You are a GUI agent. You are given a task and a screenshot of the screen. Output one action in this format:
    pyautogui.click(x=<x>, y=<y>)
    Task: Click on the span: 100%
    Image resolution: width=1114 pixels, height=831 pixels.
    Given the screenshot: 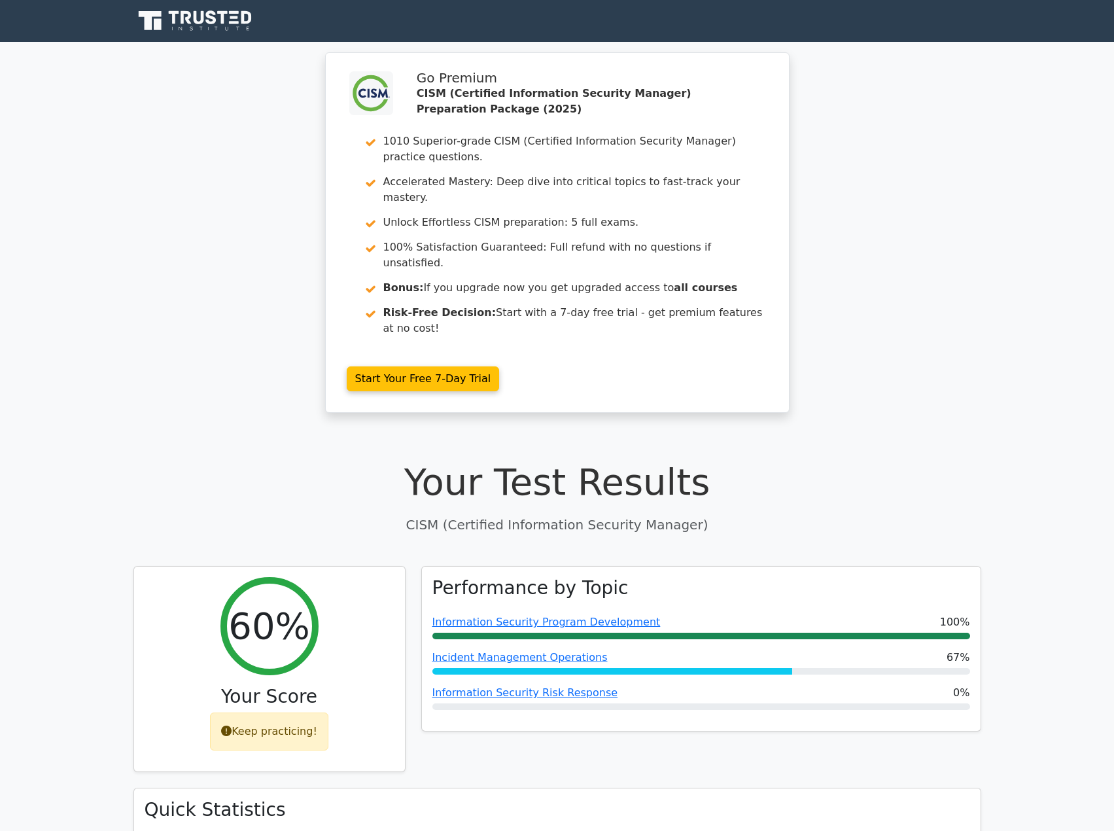 What is the action you would take?
    pyautogui.click(x=955, y=622)
    